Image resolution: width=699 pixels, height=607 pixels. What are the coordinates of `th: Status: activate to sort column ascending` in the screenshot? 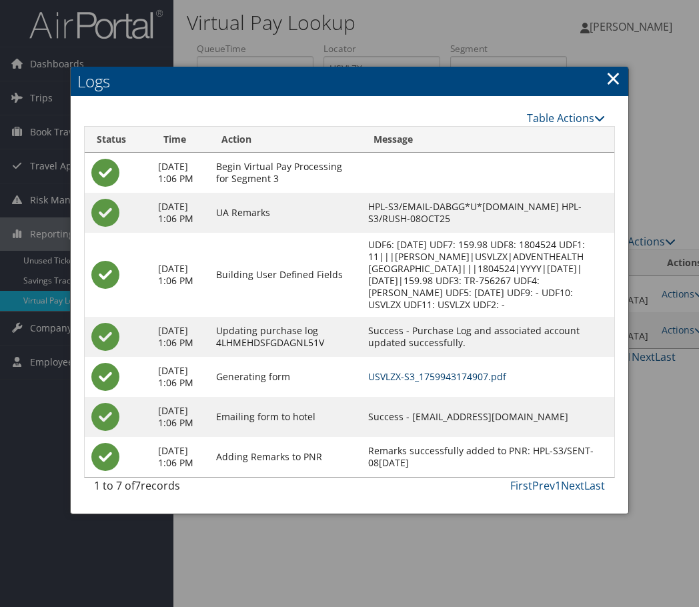 It's located at (118, 139).